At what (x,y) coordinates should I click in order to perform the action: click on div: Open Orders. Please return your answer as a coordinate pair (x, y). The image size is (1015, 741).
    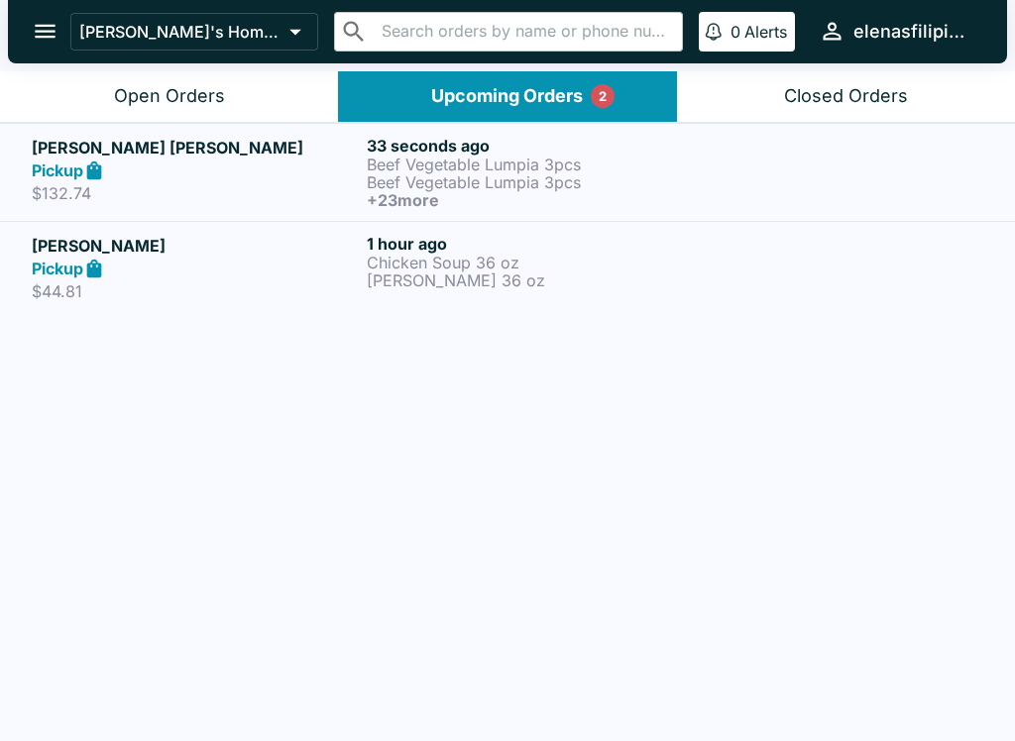
    Looking at the image, I should click on (169, 96).